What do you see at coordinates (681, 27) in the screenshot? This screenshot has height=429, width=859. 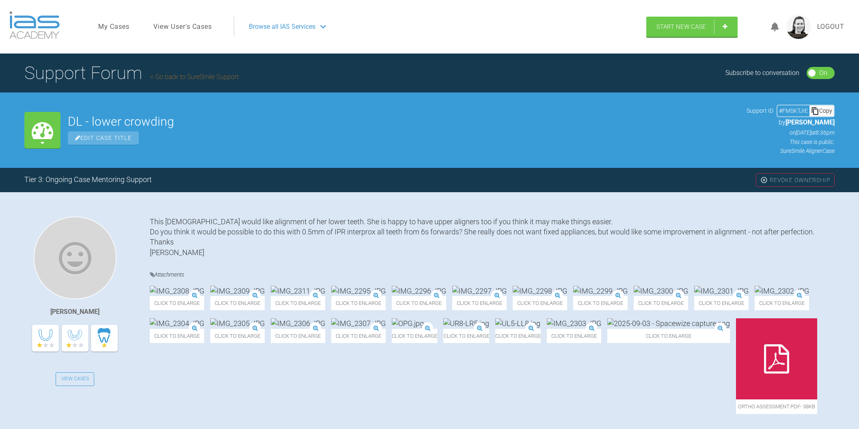 I see `span: Start New Case` at bounding box center [681, 27].